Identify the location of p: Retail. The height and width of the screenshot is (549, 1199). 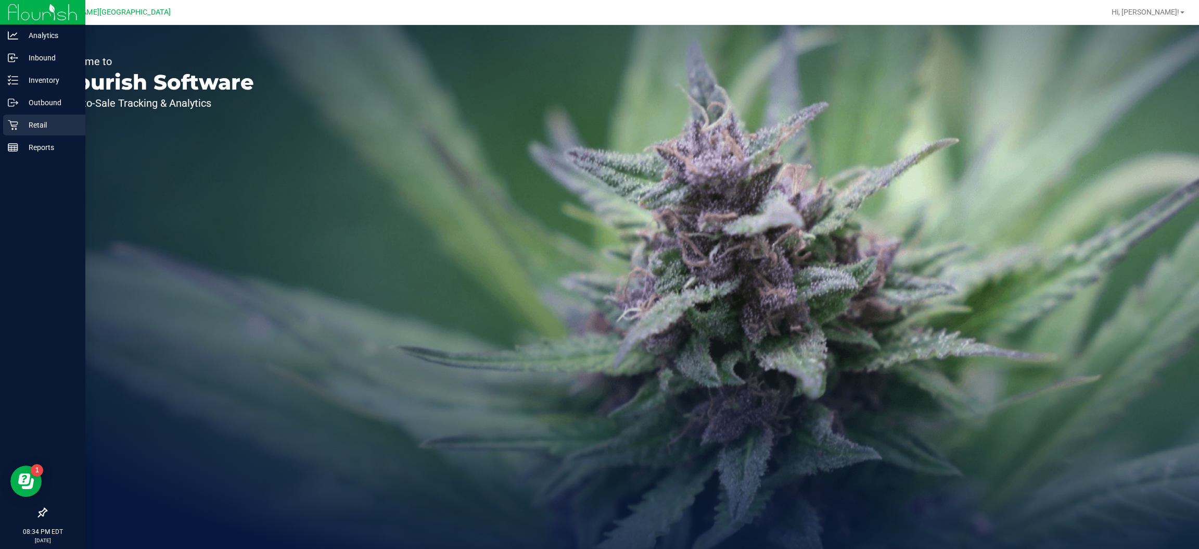
(49, 125).